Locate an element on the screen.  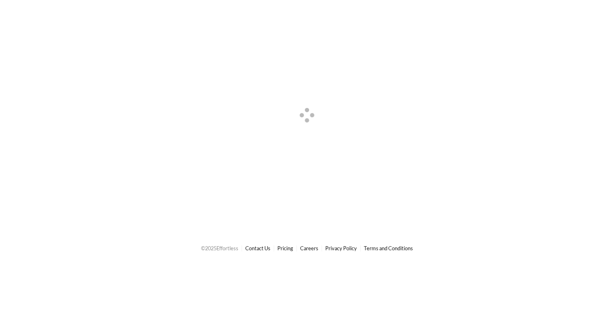
a: Contact Us is located at coordinates (258, 248).